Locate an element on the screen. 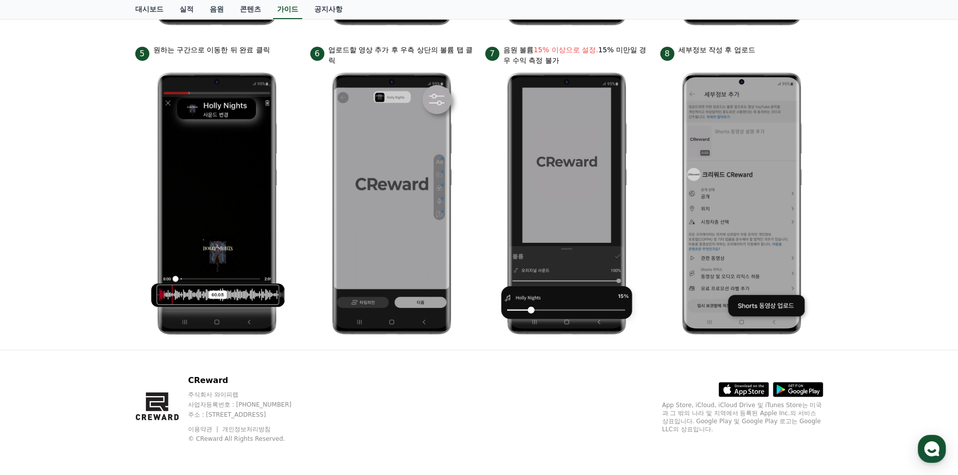 Image resolution: width=958 pixels, height=475 pixels. p: 음원 볼륨 15% 미만일 경우 수익 측정 불가 is located at coordinates (576, 55).